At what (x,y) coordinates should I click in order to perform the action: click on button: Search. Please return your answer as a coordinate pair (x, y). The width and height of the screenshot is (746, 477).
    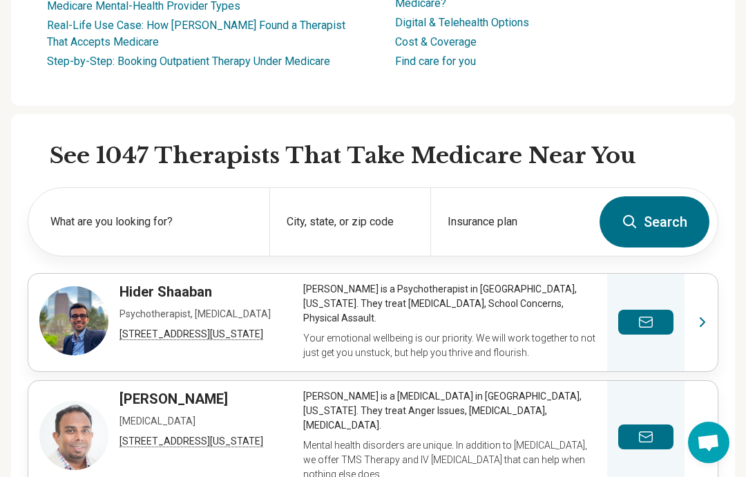
    Looking at the image, I should click on (654, 222).